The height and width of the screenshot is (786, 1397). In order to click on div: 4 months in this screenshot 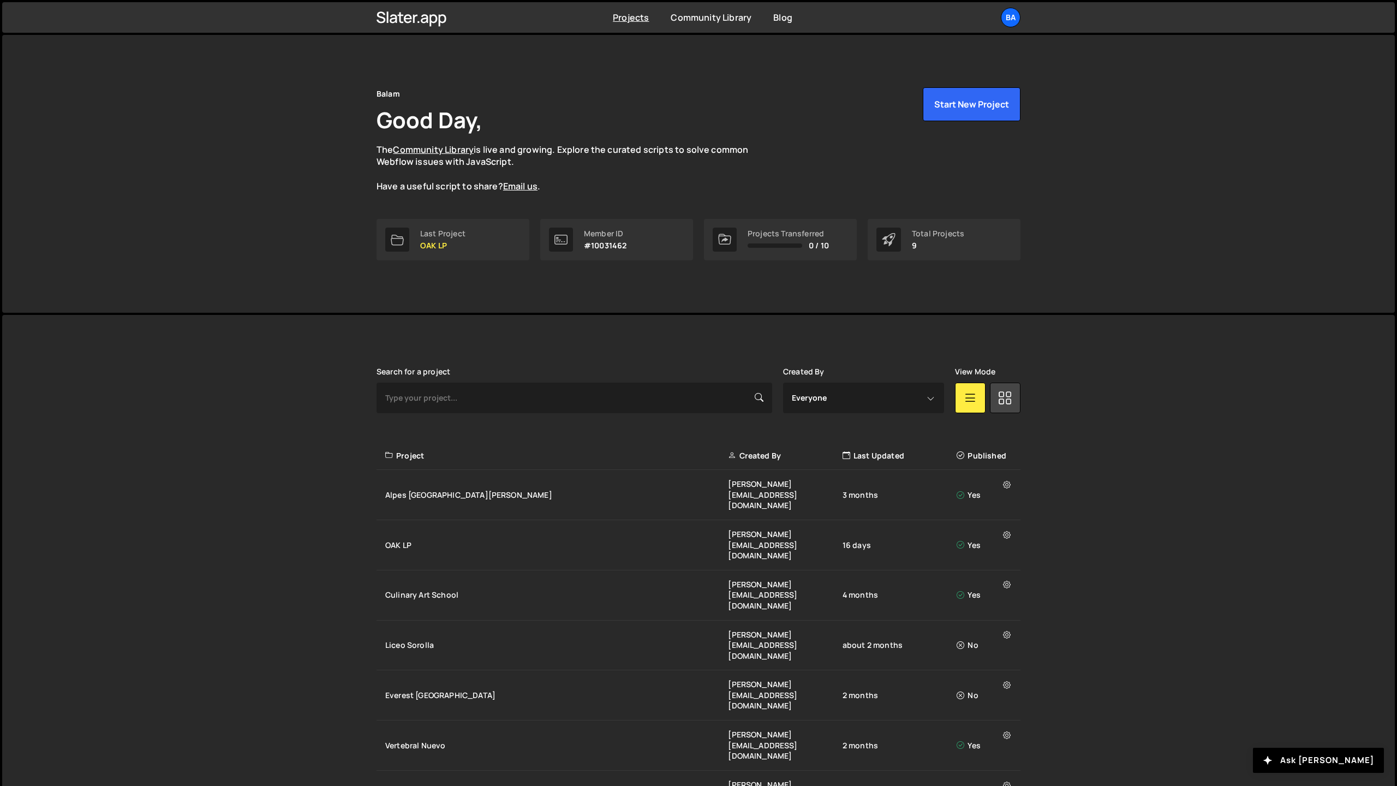, I will do `click(899, 595)`.